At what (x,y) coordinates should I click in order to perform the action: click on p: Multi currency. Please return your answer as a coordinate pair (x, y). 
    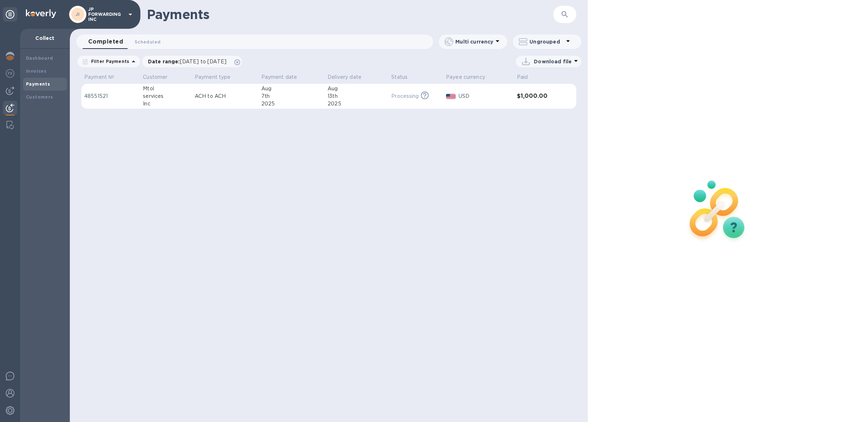
    Looking at the image, I should click on (474, 42).